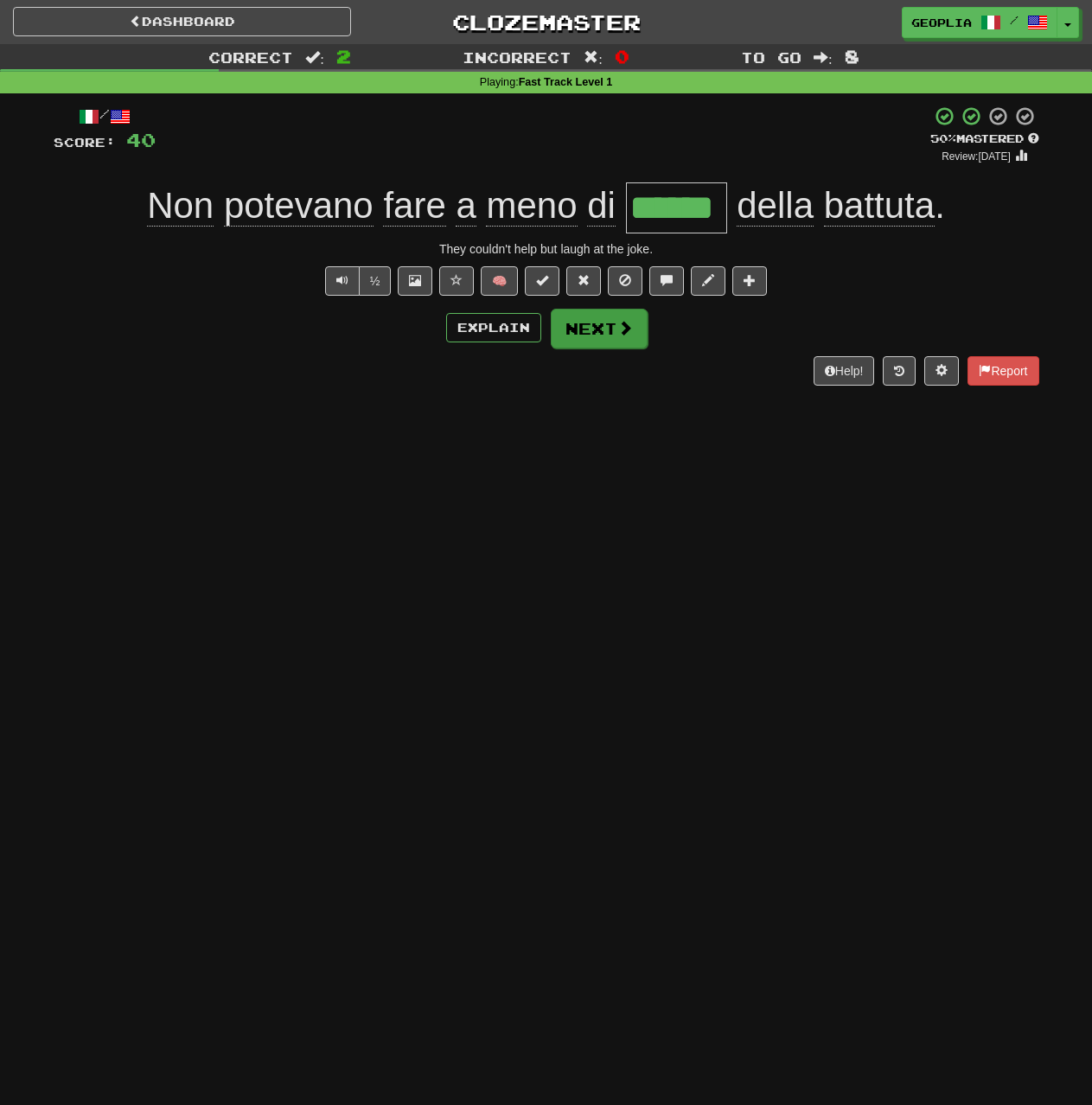  Describe the element at coordinates (942, 23) in the screenshot. I see `span: geoplia` at that location.